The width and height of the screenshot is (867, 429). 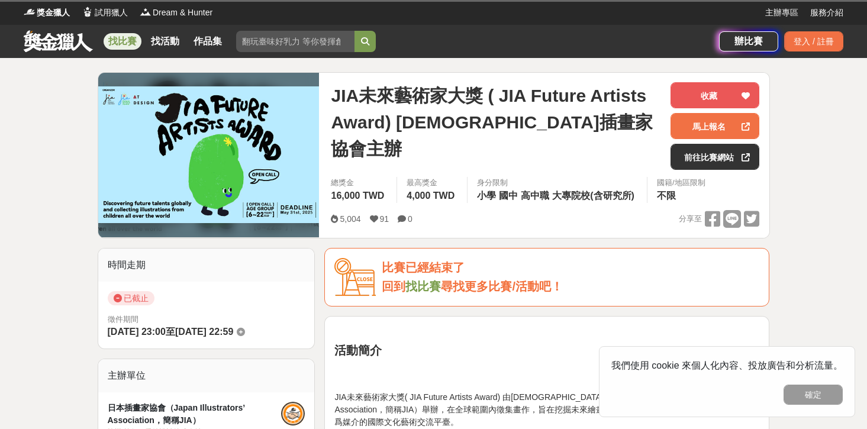 What do you see at coordinates (782, 12) in the screenshot?
I see `a: 主辦專區` at bounding box center [782, 12].